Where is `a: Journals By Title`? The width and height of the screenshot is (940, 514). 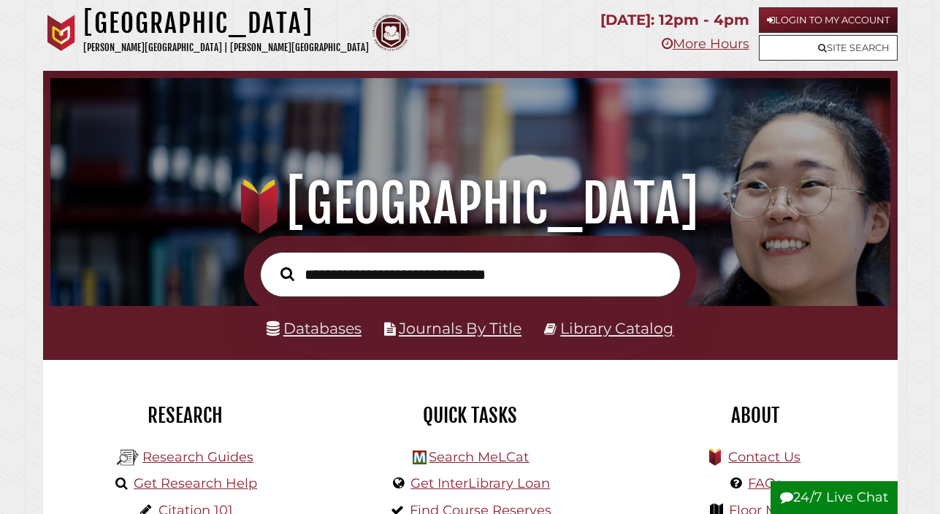
a: Journals By Title is located at coordinates (460, 328).